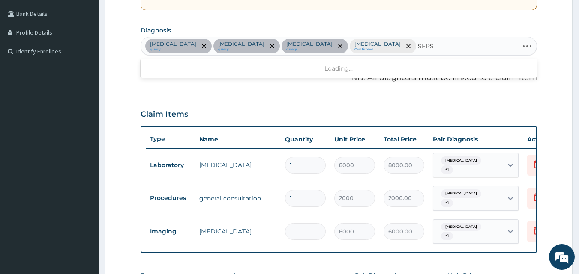 Image resolution: width=579 pixels, height=274 pixels. What do you see at coordinates (164, 115) in the screenshot?
I see `h3: Claim Items` at bounding box center [164, 115].